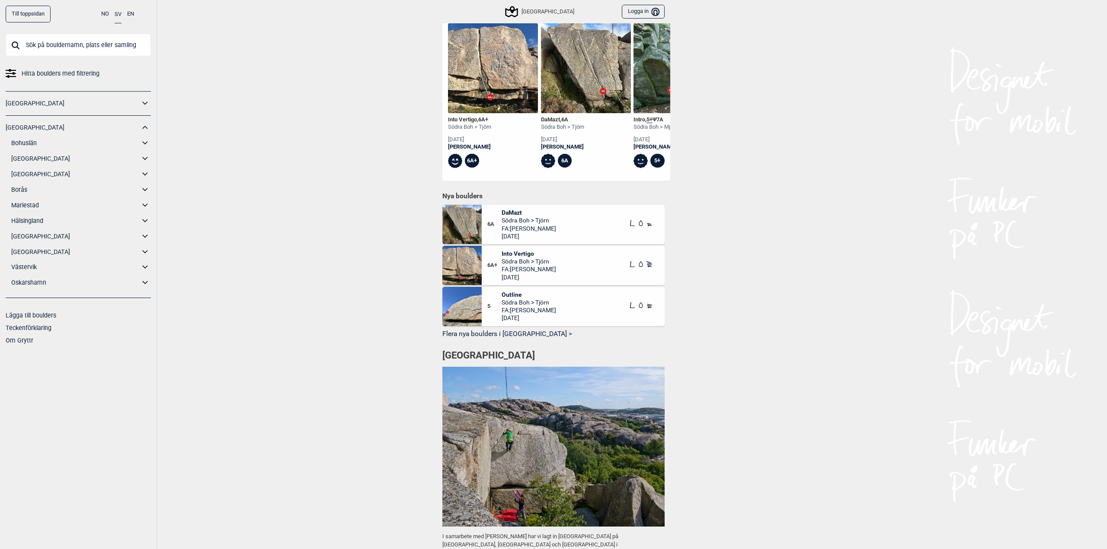 Image resolution: width=1107 pixels, height=549 pixels. What do you see at coordinates (529, 254) in the screenshot?
I see `span: Into Vertigo` at bounding box center [529, 254].